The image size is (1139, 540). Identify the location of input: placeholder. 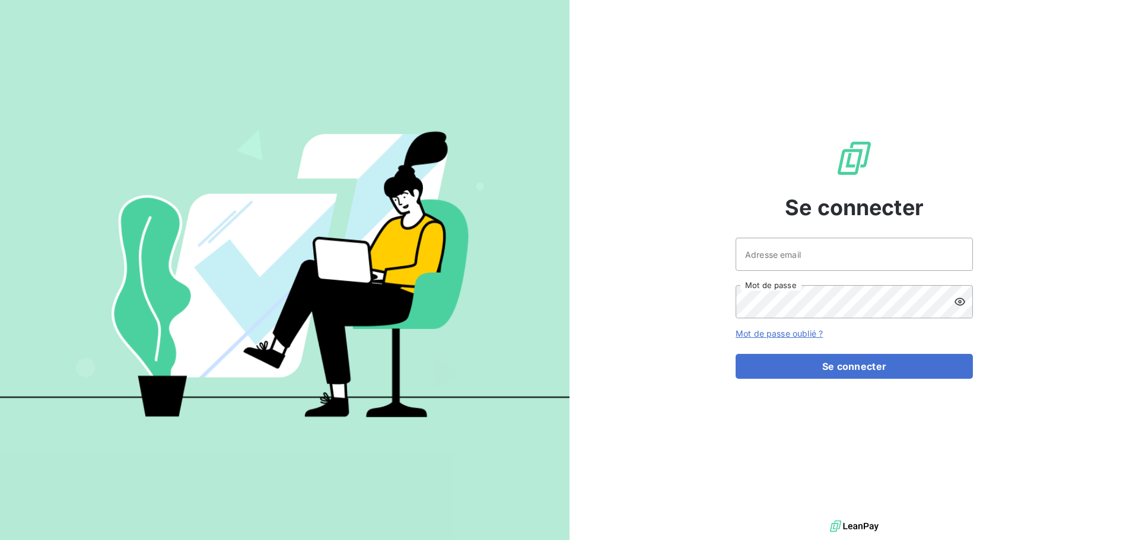
(854, 254).